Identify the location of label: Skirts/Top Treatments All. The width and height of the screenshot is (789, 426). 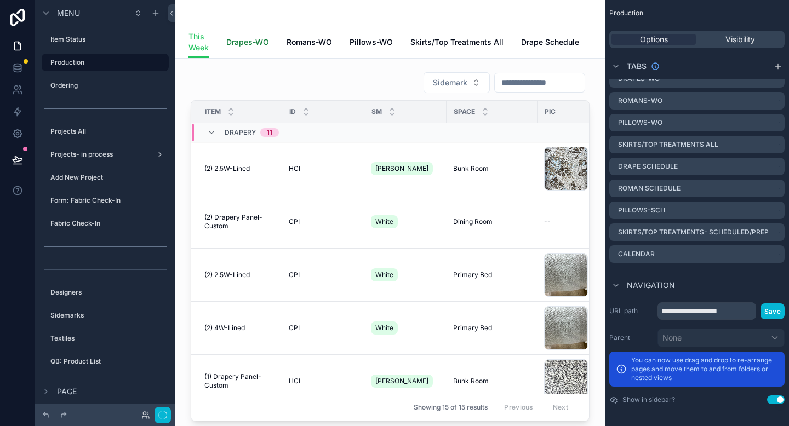
(668, 145).